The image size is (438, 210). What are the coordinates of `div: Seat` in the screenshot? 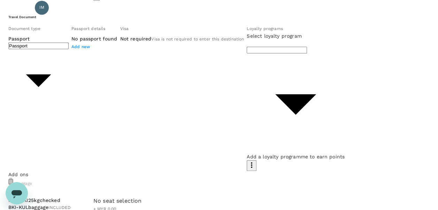 It's located at (219, 192).